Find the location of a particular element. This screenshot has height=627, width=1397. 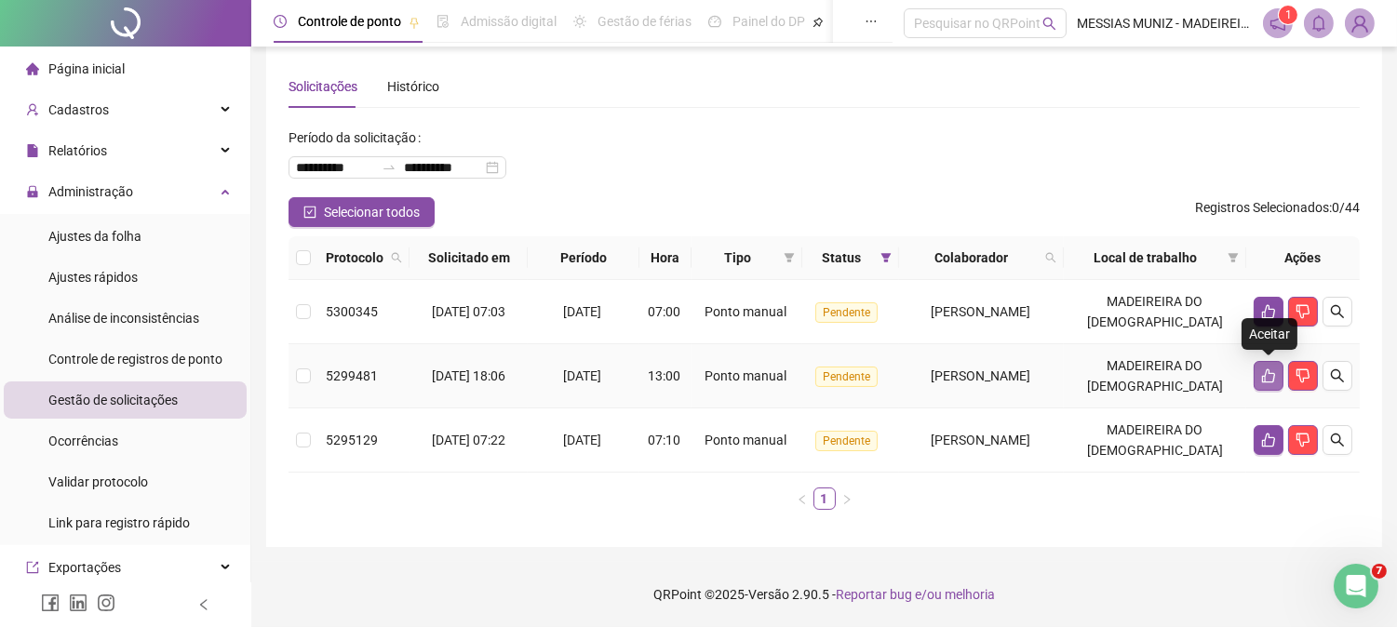

span: Ajustes da folha is located at coordinates (95, 236).